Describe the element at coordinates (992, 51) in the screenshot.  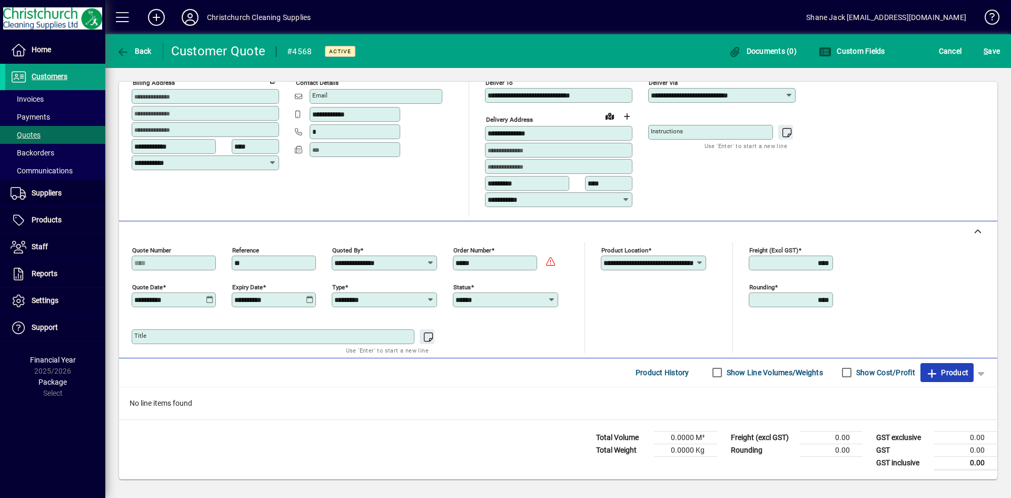
I see `span: ave` at that location.